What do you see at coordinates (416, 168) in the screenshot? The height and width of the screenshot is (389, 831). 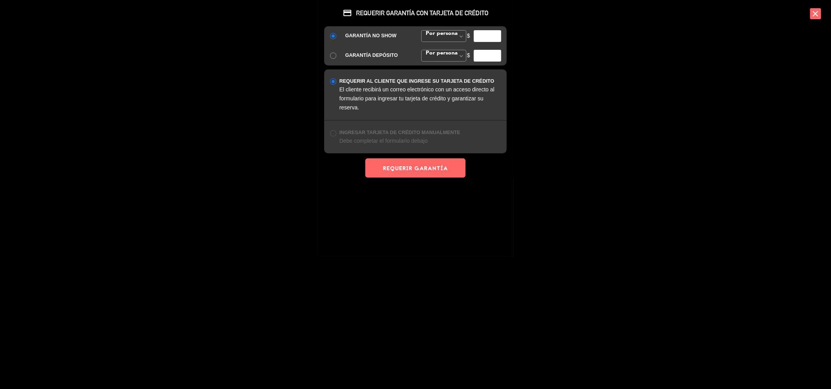 I see `button: REQUERIR GARANTÍA` at bounding box center [416, 168].